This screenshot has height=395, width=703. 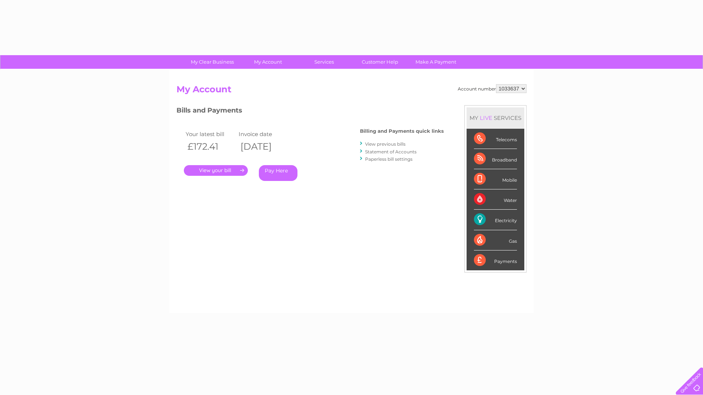 What do you see at coordinates (391, 152) in the screenshot?
I see `a: Statement of Accounts` at bounding box center [391, 152].